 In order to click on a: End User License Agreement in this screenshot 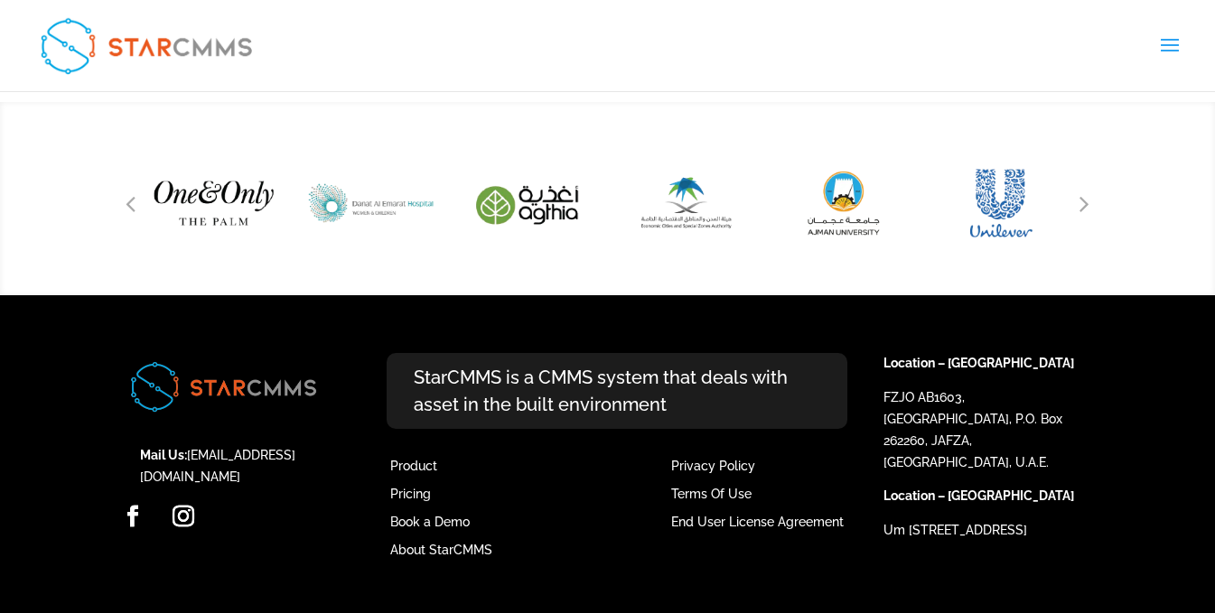, I will do `click(757, 522)`.